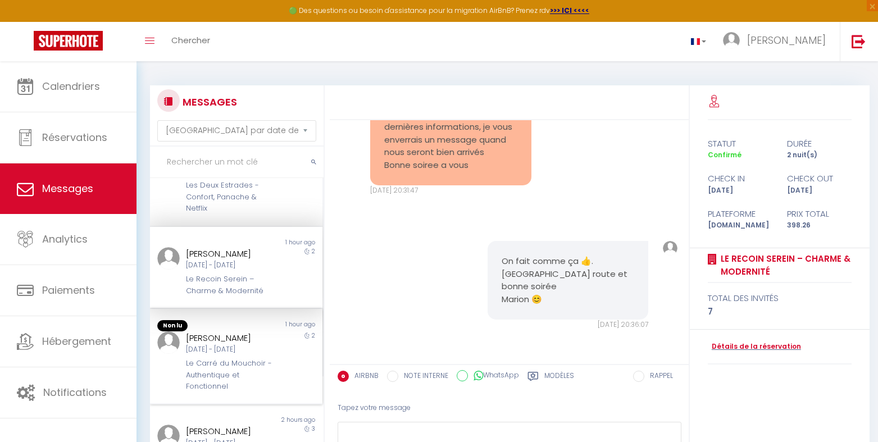 The image size is (878, 442). What do you see at coordinates (190, 42) in the screenshot?
I see `a: Chercher` at bounding box center [190, 42].